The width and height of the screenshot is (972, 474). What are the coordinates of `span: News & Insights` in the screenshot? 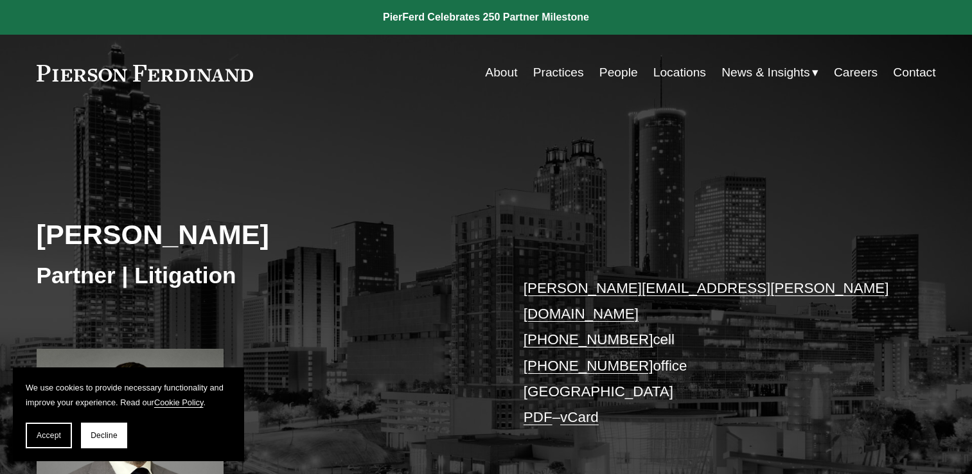 It's located at (766, 73).